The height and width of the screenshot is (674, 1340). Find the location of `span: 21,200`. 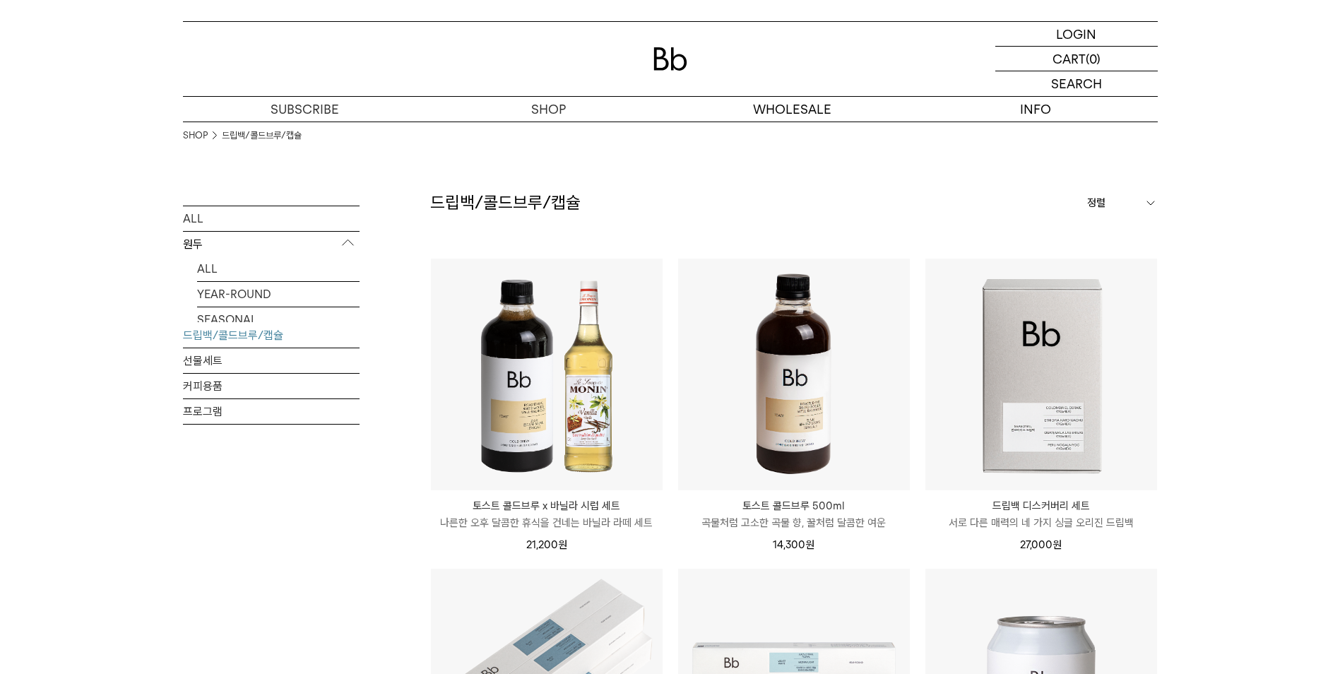

span: 21,200 is located at coordinates (547, 545).